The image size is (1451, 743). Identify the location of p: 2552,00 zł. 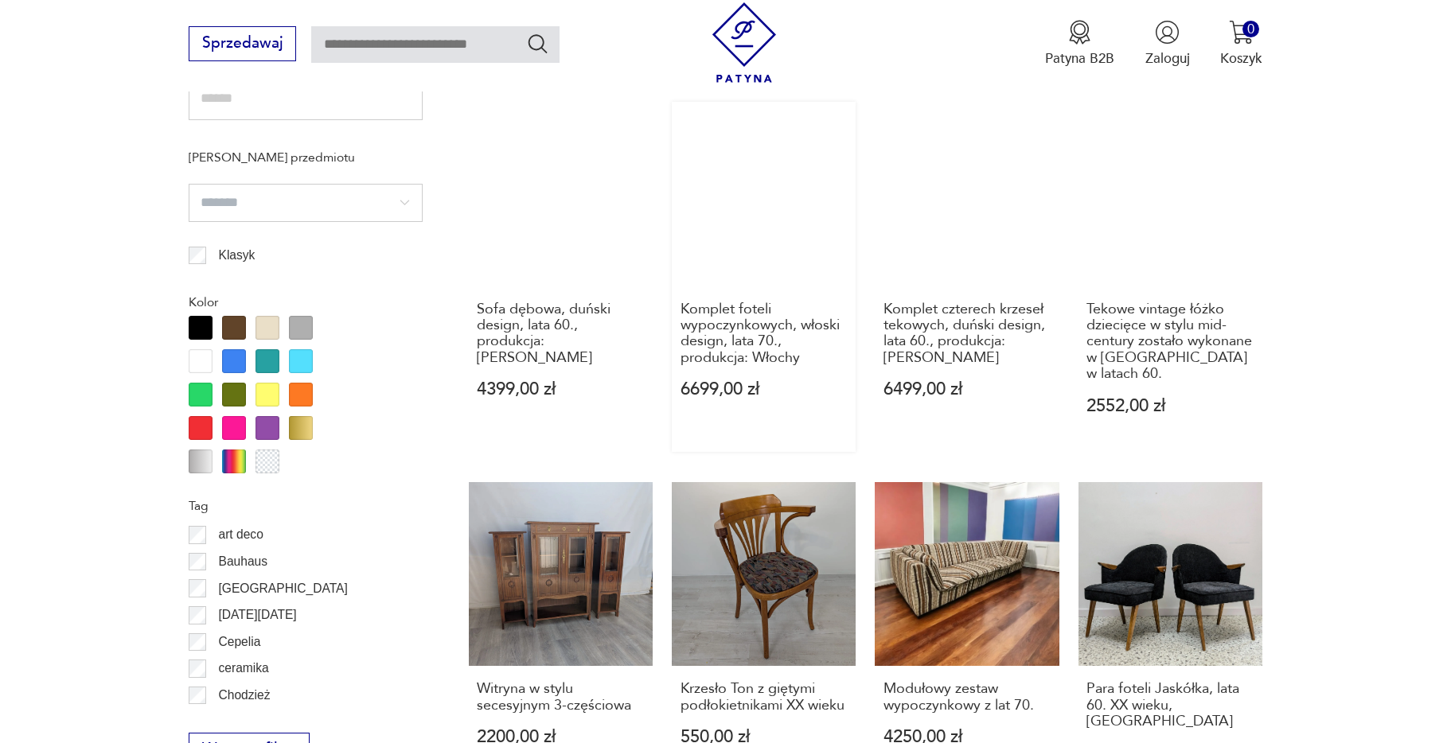
(1170, 406).